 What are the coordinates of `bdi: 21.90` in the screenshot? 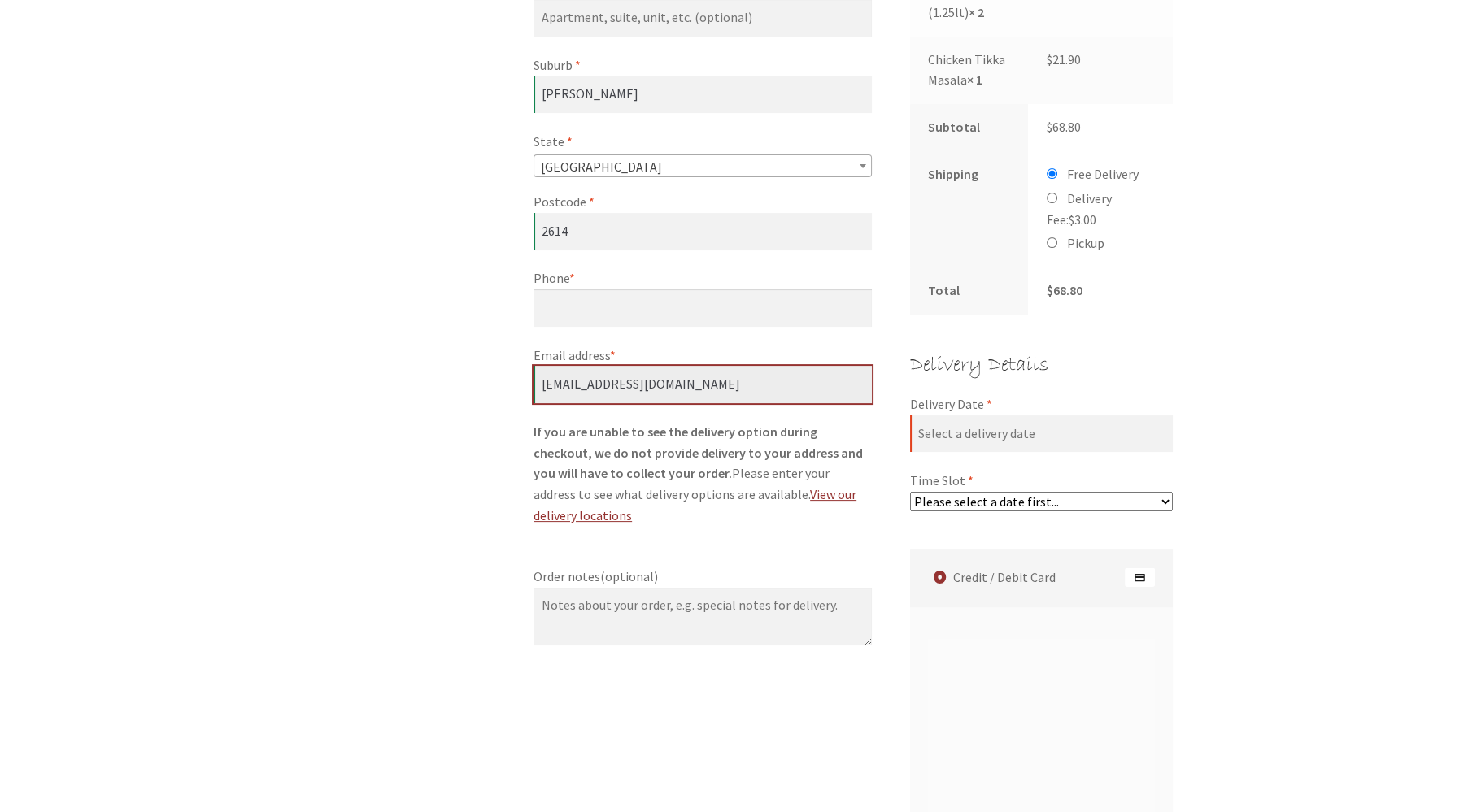 It's located at (1063, 59).